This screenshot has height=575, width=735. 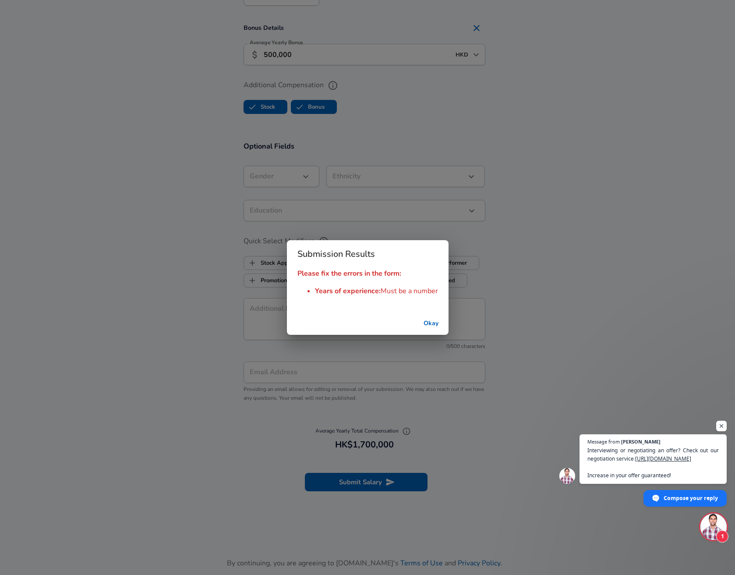 I want to click on h2: Submission Results, so click(x=368, y=254).